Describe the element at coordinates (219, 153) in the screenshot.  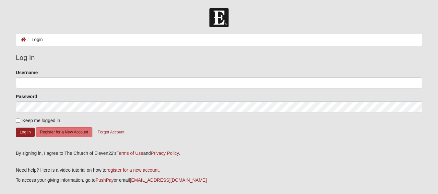
I see `div: By signing in, I agree to The Church of Eleven22's and .` at that location.